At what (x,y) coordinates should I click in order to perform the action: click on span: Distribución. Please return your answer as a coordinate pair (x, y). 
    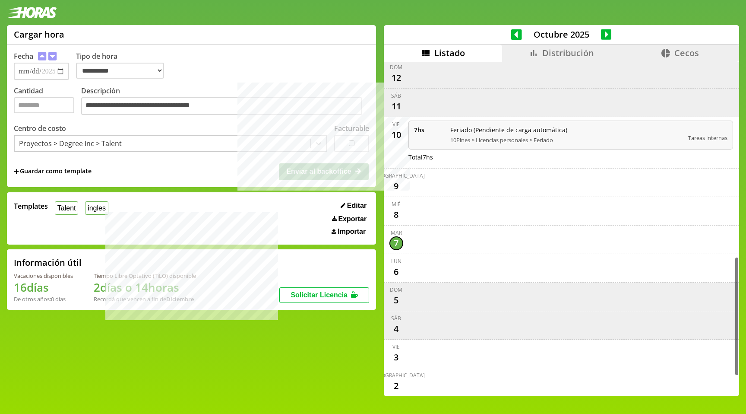
    Looking at the image, I should click on (568, 53).